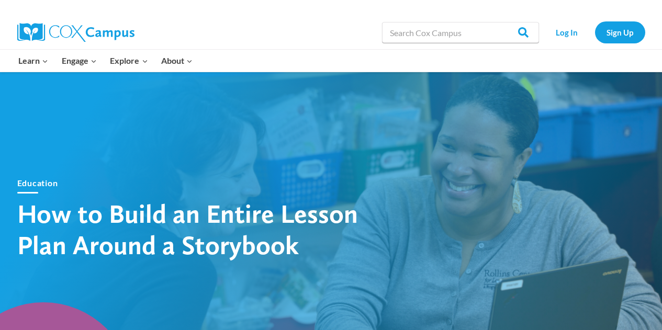  I want to click on img: Cox Campus, so click(76, 32).